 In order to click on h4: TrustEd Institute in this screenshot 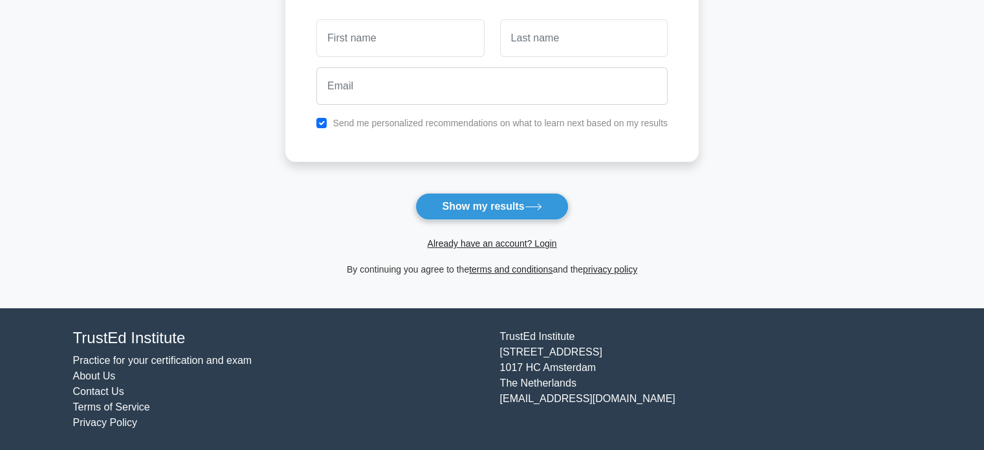, I will do `click(279, 338)`.